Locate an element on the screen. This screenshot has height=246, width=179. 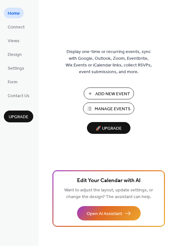
button: 🚀 Upgrade is located at coordinates (109, 128).